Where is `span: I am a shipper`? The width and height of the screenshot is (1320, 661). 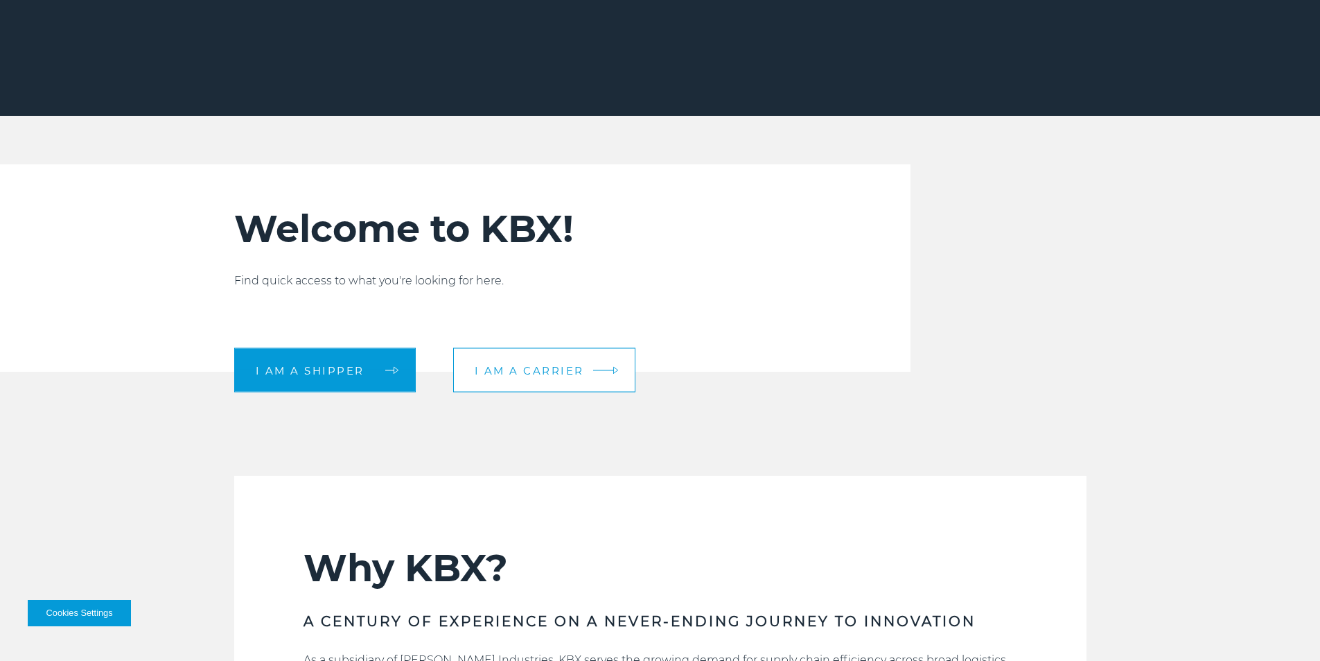
span: I am a shipper is located at coordinates (310, 369).